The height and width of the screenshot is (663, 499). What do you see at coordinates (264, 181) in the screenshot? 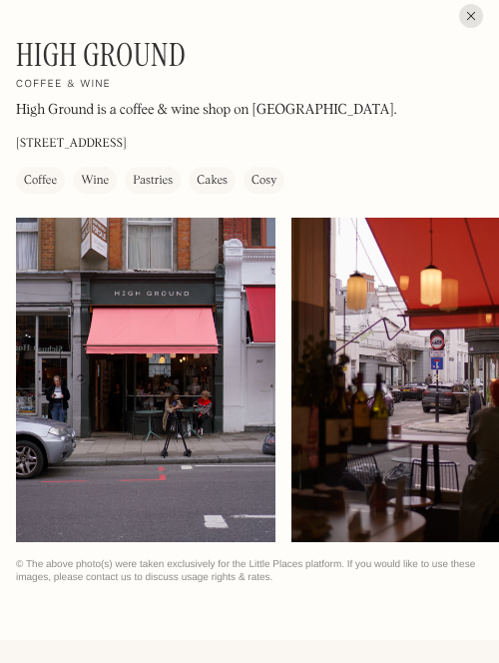
I see `div: Cosy` at bounding box center [264, 181].